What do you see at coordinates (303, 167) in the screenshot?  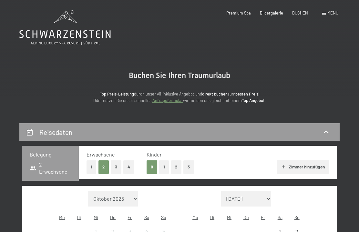 I see `button: Zimmer hinzufügen` at bounding box center [303, 167].